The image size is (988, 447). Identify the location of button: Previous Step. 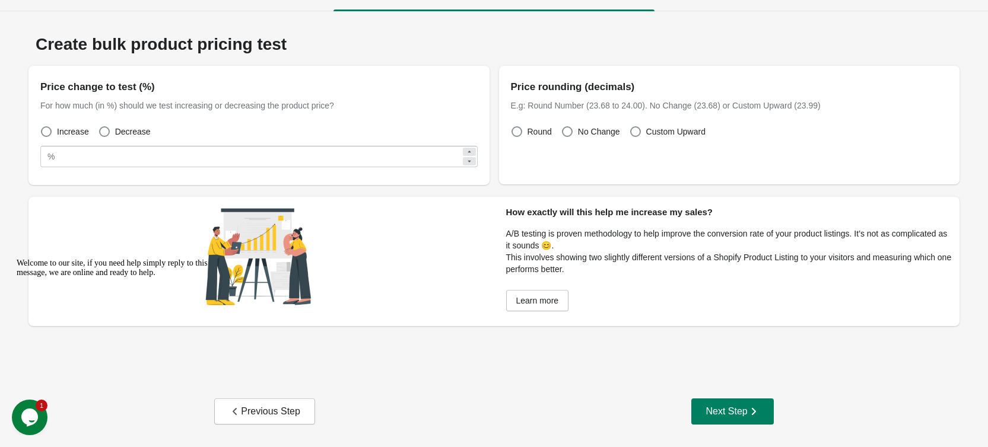
(265, 412).